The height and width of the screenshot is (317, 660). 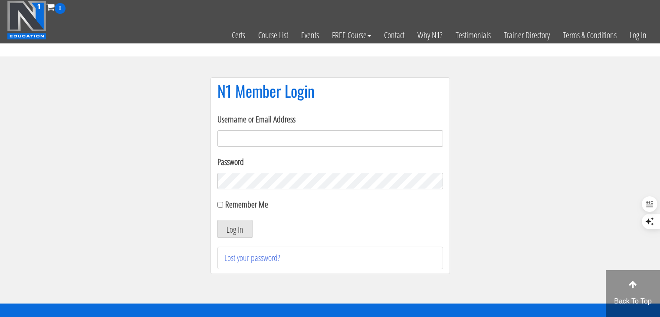 What do you see at coordinates (330, 91) in the screenshot?
I see `h1: N1 Member Login` at bounding box center [330, 91].